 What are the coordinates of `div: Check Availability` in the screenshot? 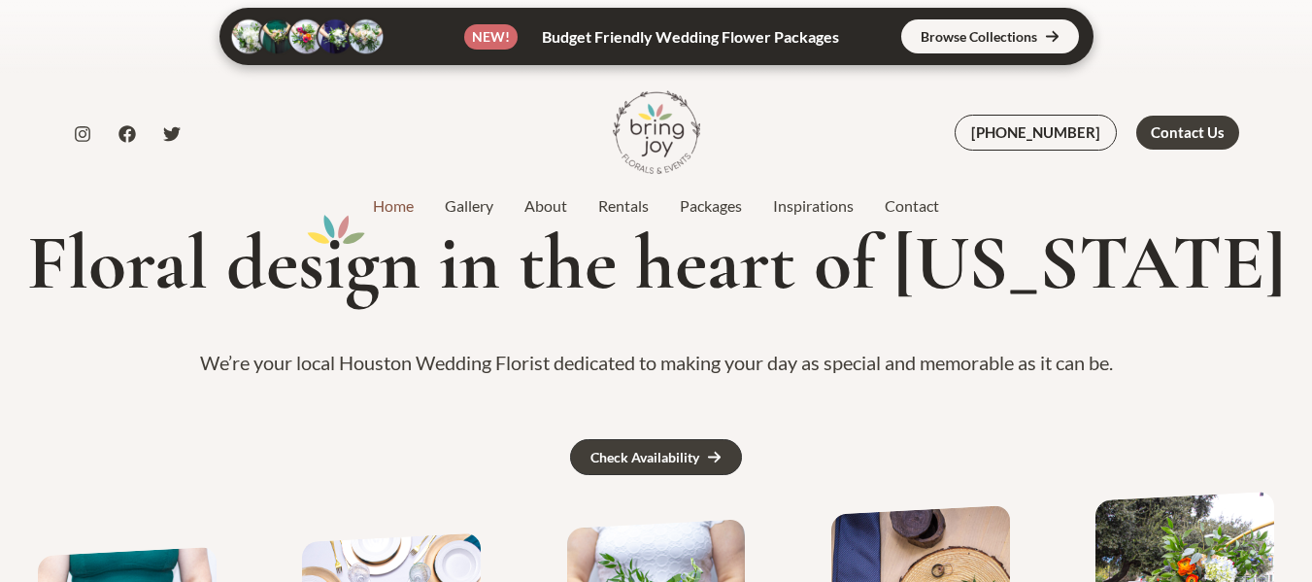 It's located at (645, 457).